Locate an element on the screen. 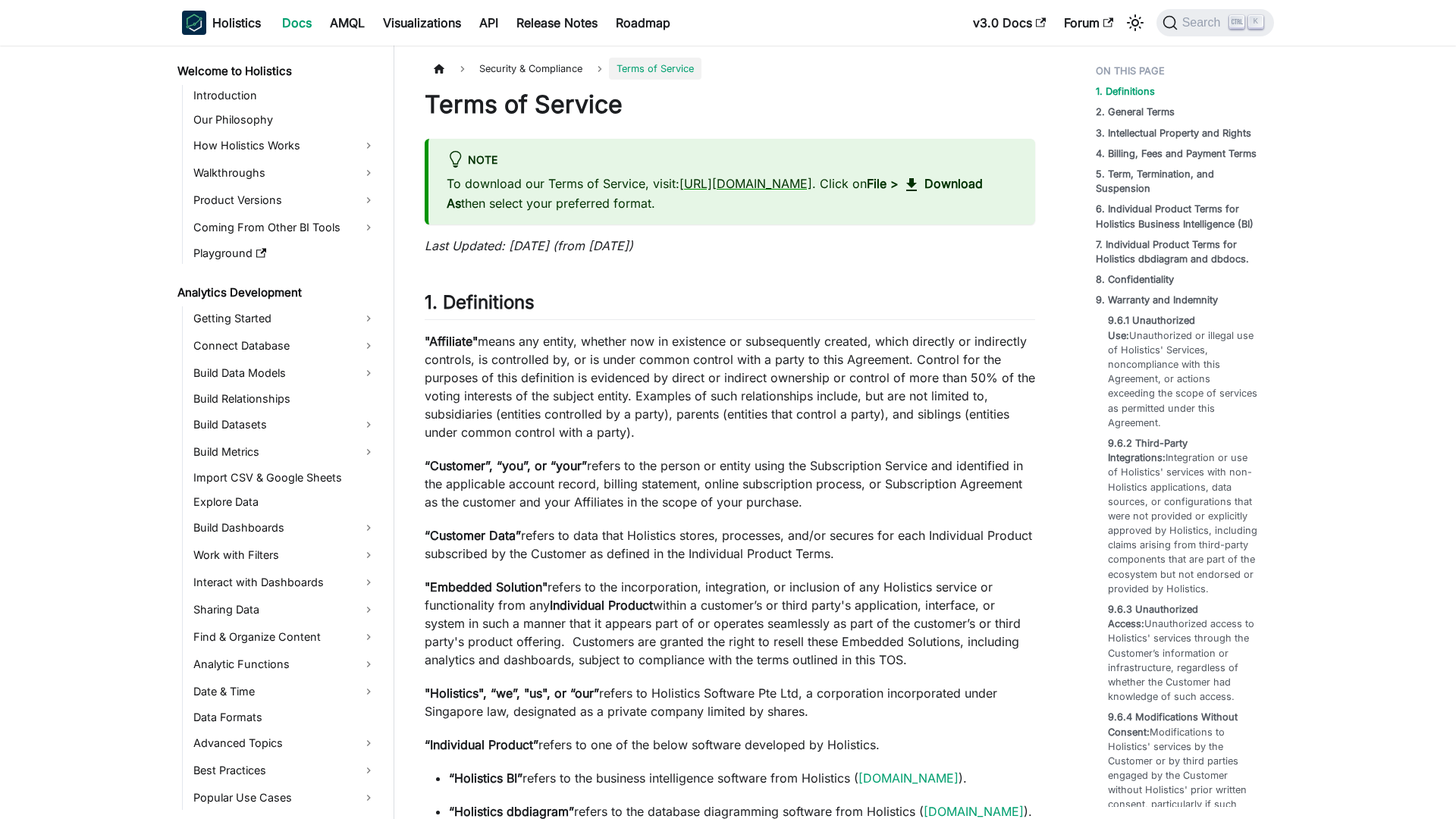 The height and width of the screenshot is (819, 1456). a: Docs is located at coordinates (297, 23).